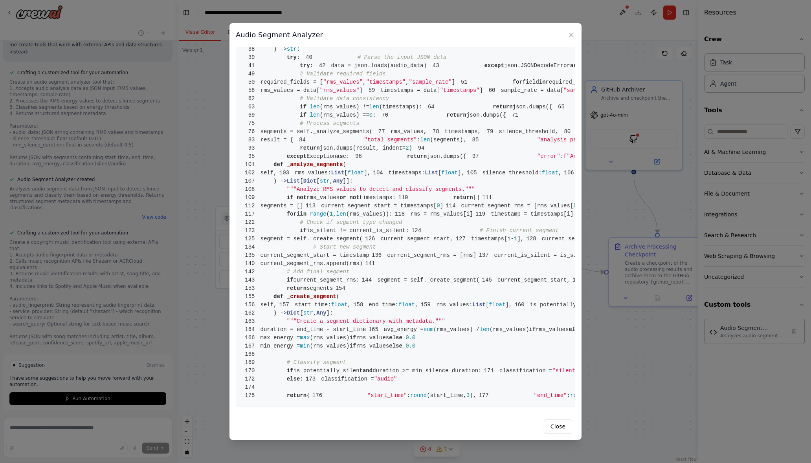  Describe the element at coordinates (427, 305) in the screenshot. I see `span: 159` at that location.